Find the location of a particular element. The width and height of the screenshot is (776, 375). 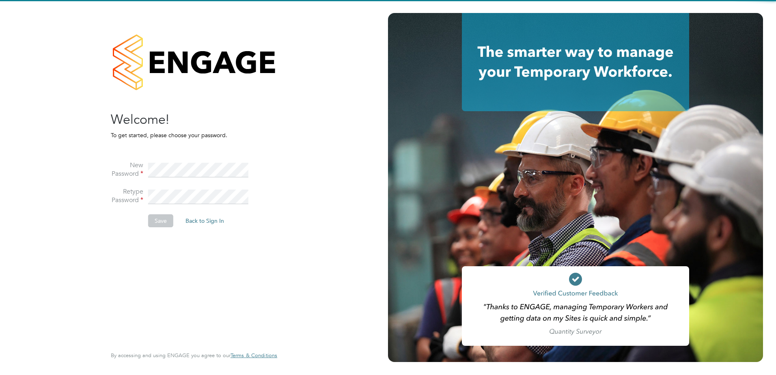

a: Terms & Conditions is located at coordinates (254, 356).